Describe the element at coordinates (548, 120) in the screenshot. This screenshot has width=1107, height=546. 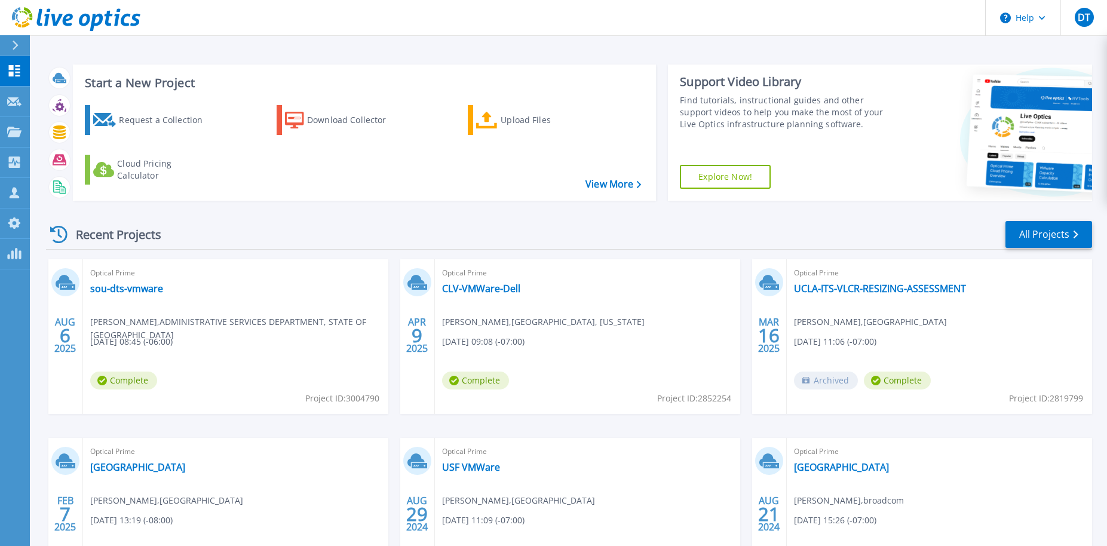
I see `div: Upload Files` at that location.